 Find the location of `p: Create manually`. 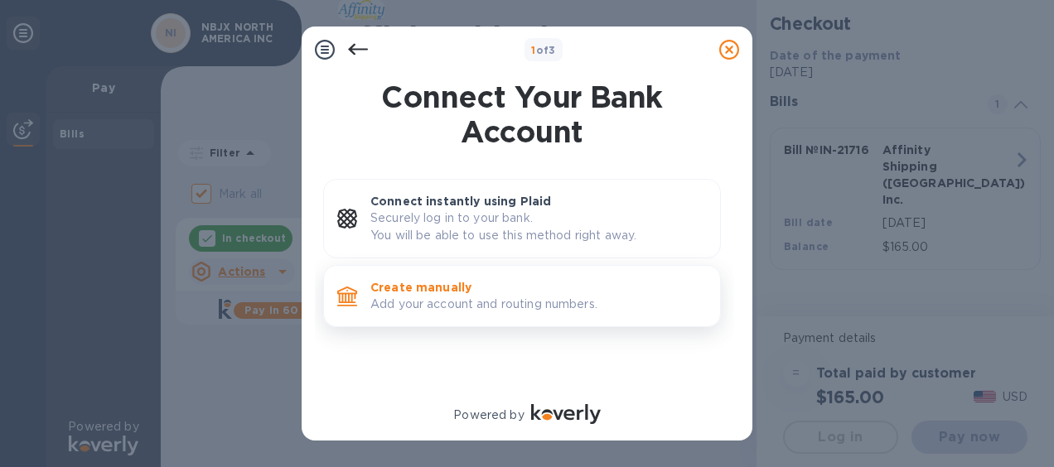

p: Create manually is located at coordinates (539, 288).